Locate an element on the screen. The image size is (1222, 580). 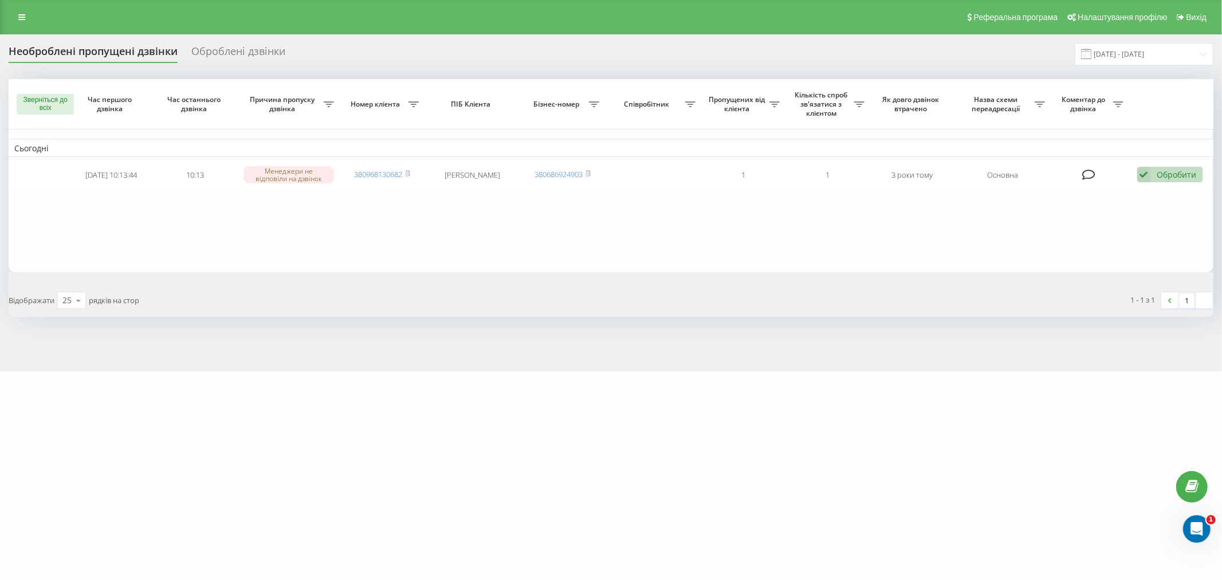
font: Бізнес-номер is located at coordinates (556, 104).